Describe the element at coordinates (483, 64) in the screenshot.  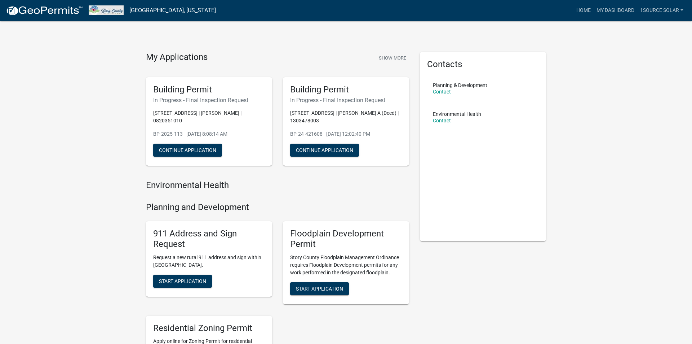
I see `h5: Contacts` at that location.